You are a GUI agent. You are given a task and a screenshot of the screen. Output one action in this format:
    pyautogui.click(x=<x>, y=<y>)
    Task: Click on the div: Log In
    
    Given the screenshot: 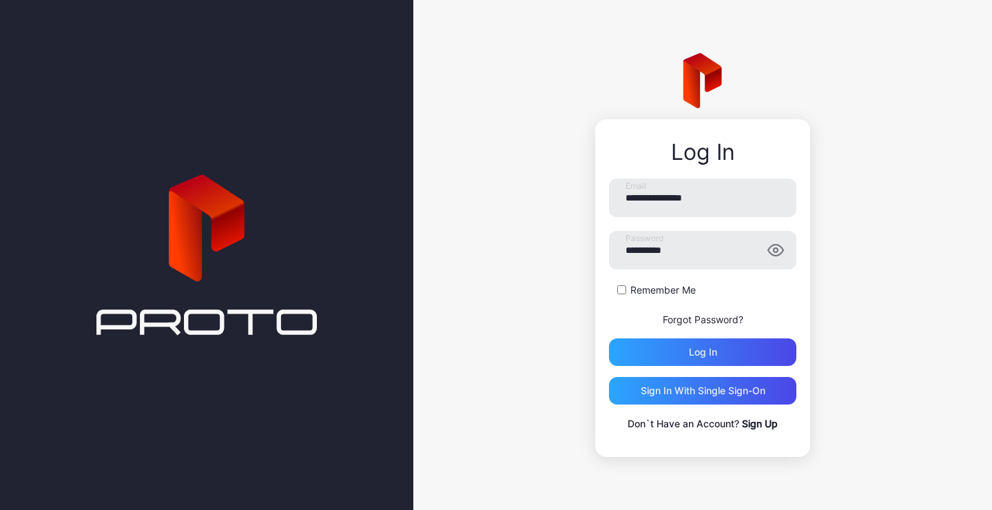 What is the action you would take?
    pyautogui.click(x=702, y=152)
    